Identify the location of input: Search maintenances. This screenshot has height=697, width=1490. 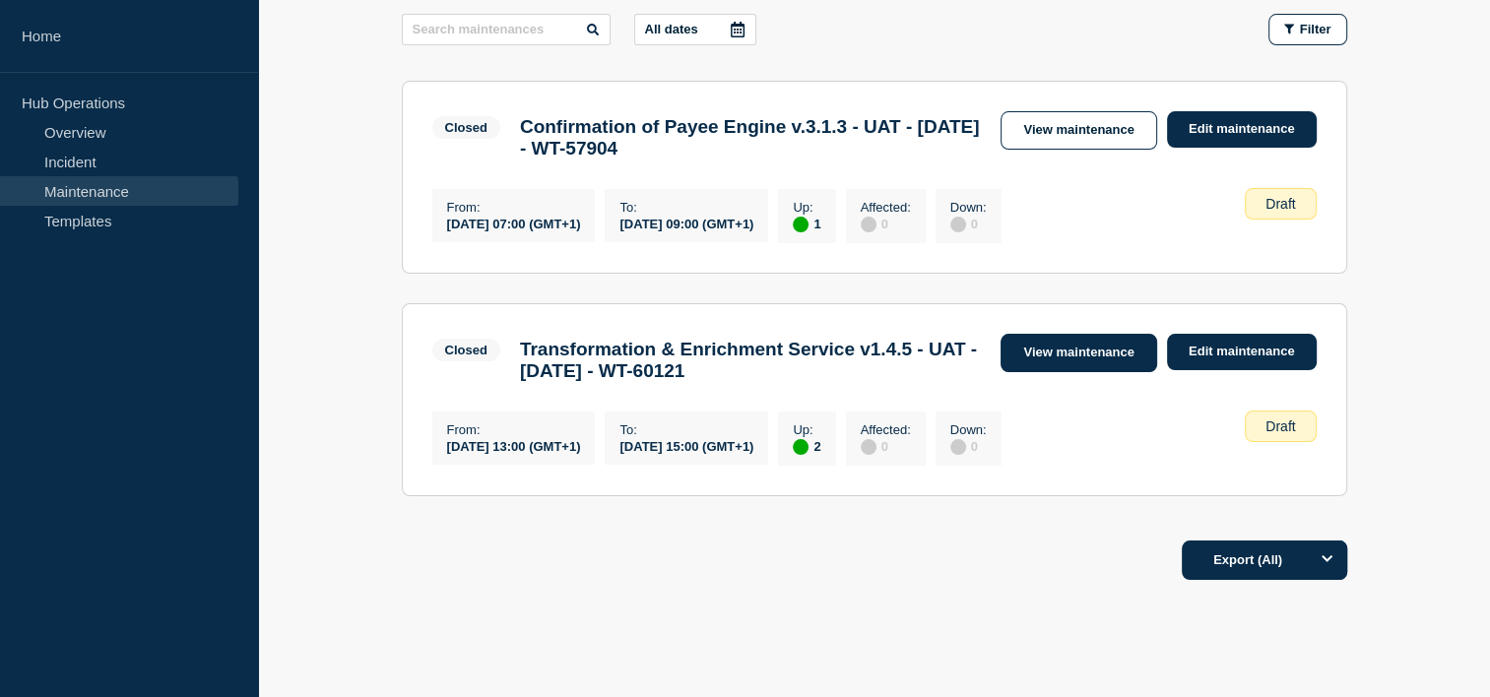
(506, 30).